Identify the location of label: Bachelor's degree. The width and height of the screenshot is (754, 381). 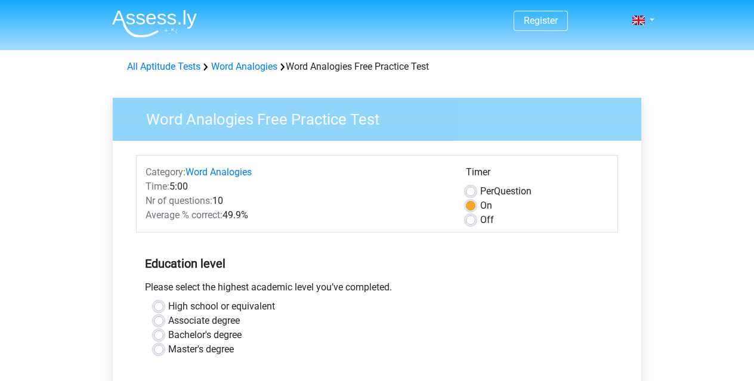
(205, 335).